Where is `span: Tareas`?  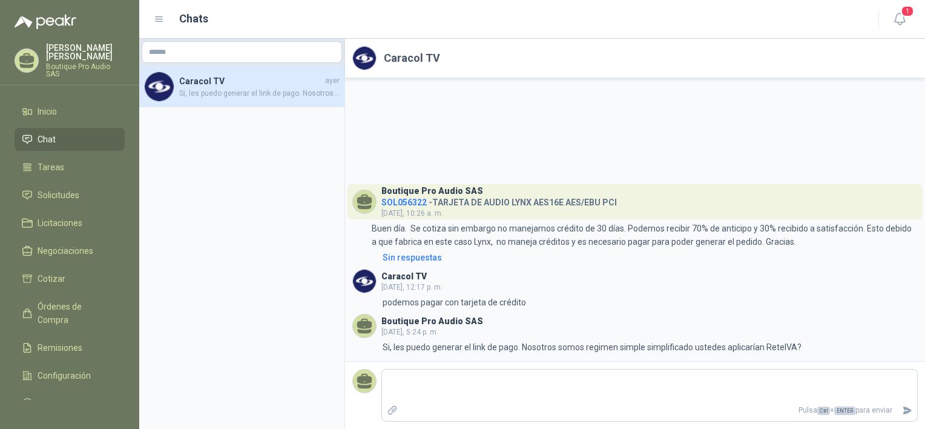
span: Tareas is located at coordinates (51, 167).